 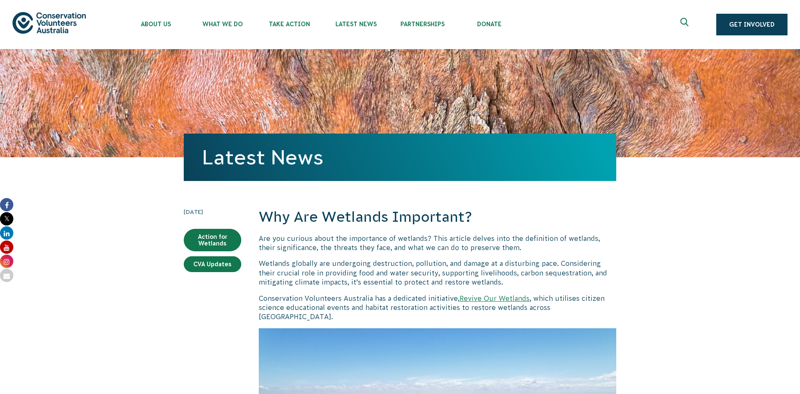 I want to click on a: CVA Updates, so click(x=212, y=265).